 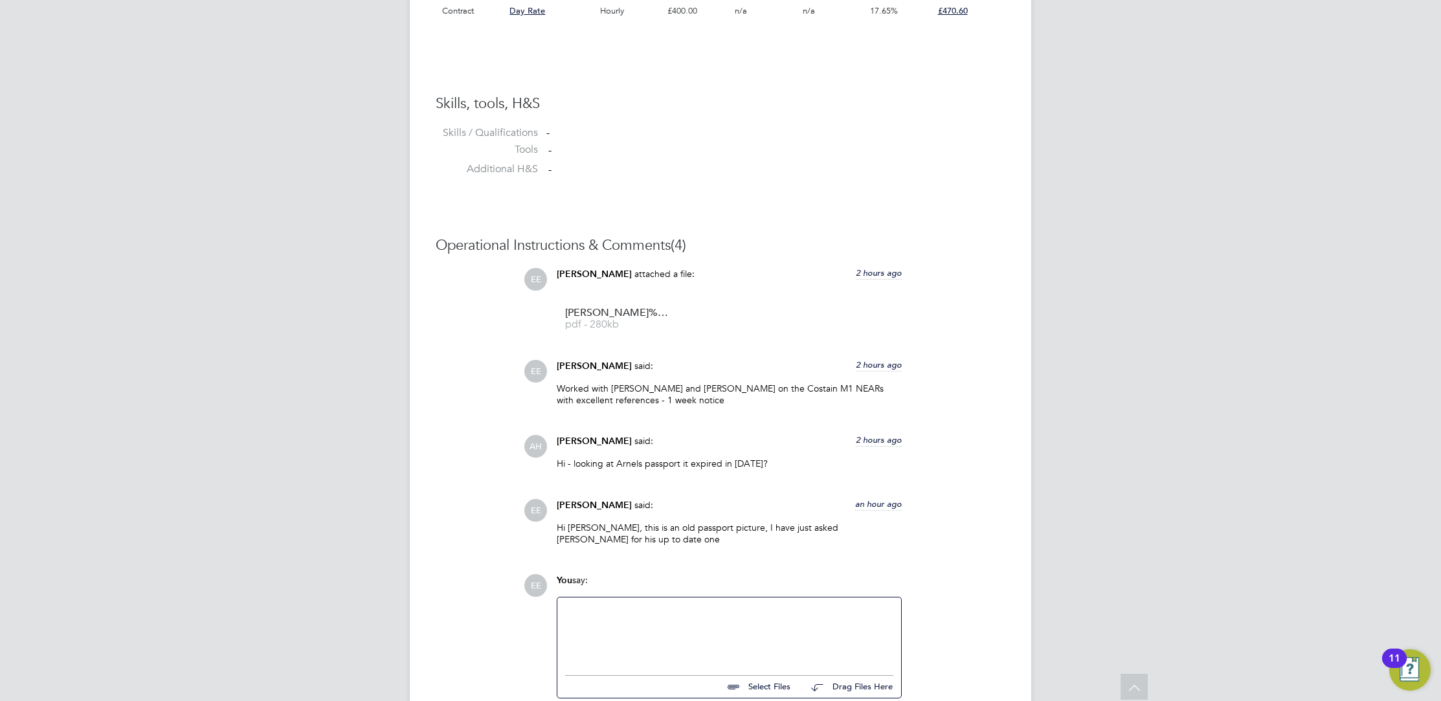 I want to click on label: Additional H&S, so click(x=487, y=169).